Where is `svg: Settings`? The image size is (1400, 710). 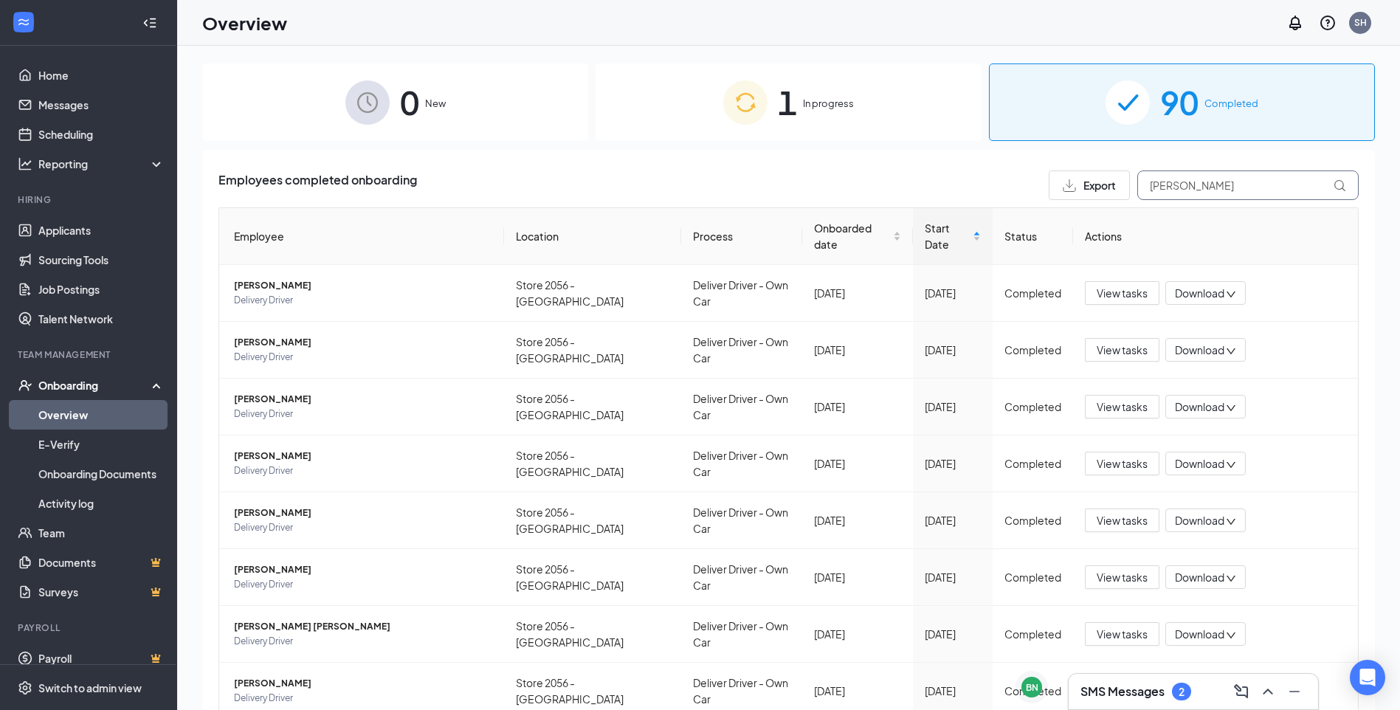
svg: Settings is located at coordinates (25, 688).